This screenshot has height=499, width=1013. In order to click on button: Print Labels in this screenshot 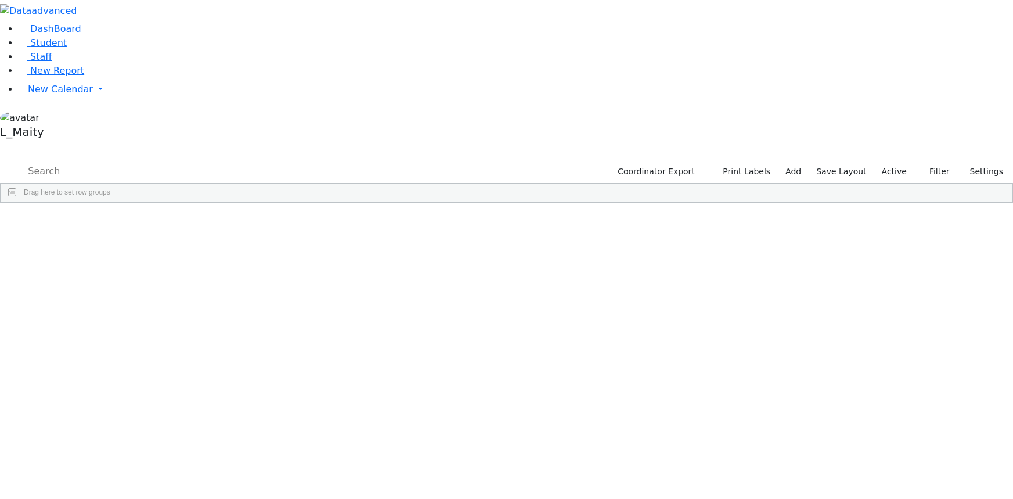, I will do `click(743, 171)`.